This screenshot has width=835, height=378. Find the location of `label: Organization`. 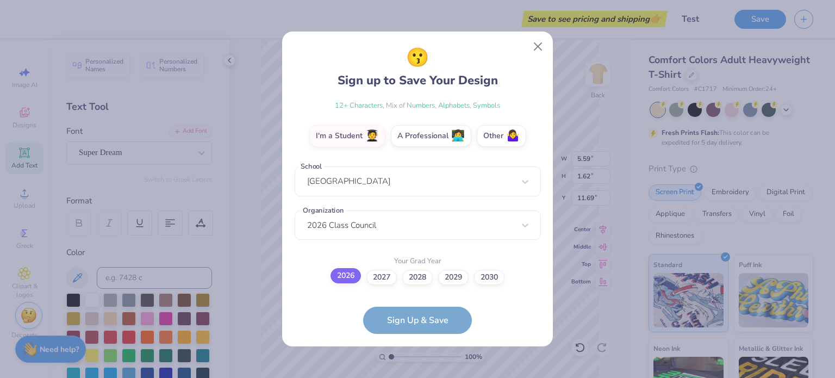

label: Organization is located at coordinates (323, 210).